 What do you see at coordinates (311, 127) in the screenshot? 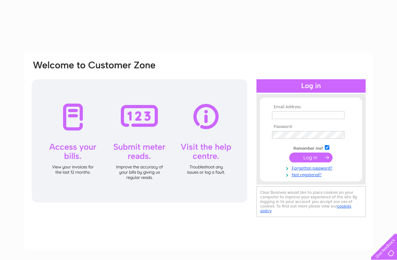
I see `th: Password:` at bounding box center [311, 127].